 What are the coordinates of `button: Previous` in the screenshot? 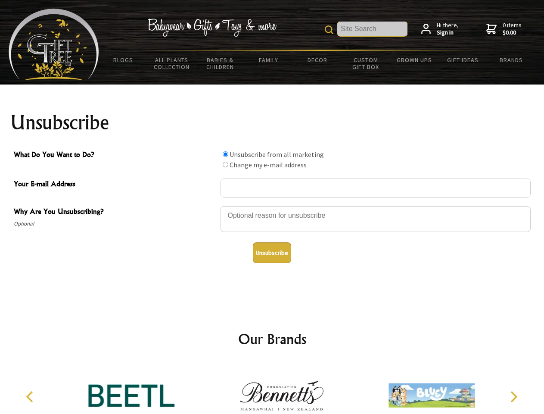 It's located at (31, 397).